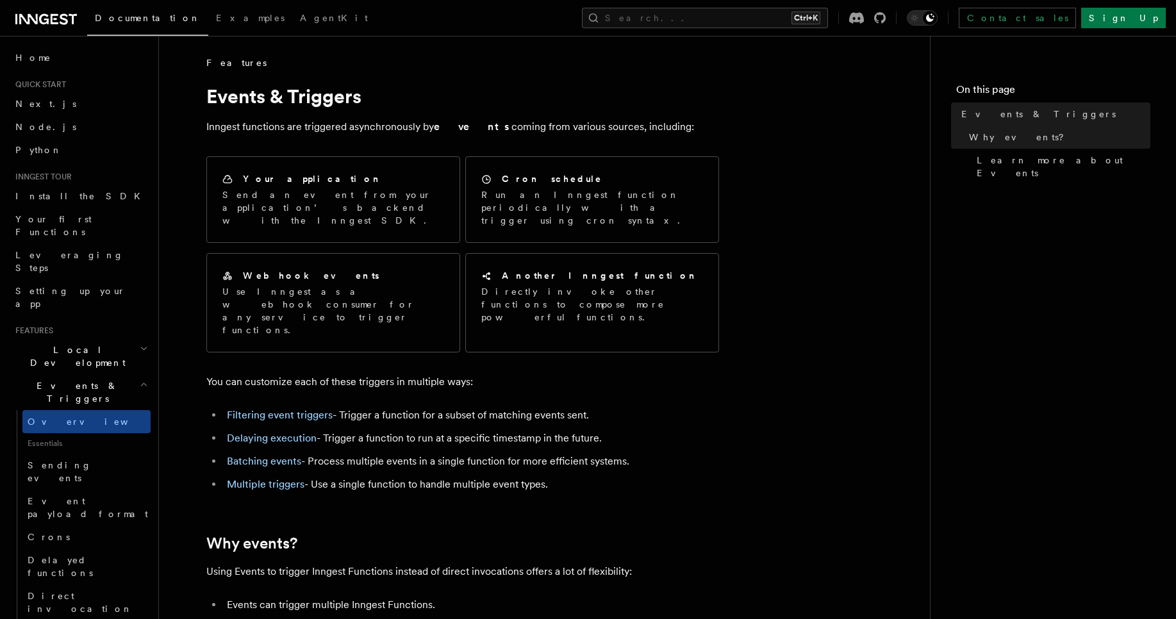 This screenshot has height=619, width=1176. Describe the element at coordinates (45, 127) in the screenshot. I see `span: Node.js` at that location.